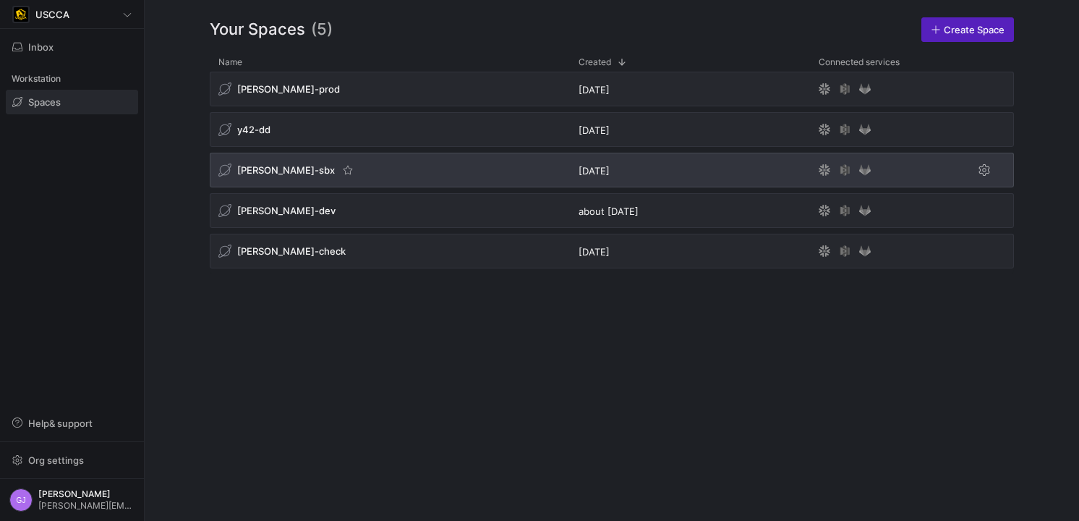 The width and height of the screenshot is (1079, 521). I want to click on button: Inbox, so click(72, 47).